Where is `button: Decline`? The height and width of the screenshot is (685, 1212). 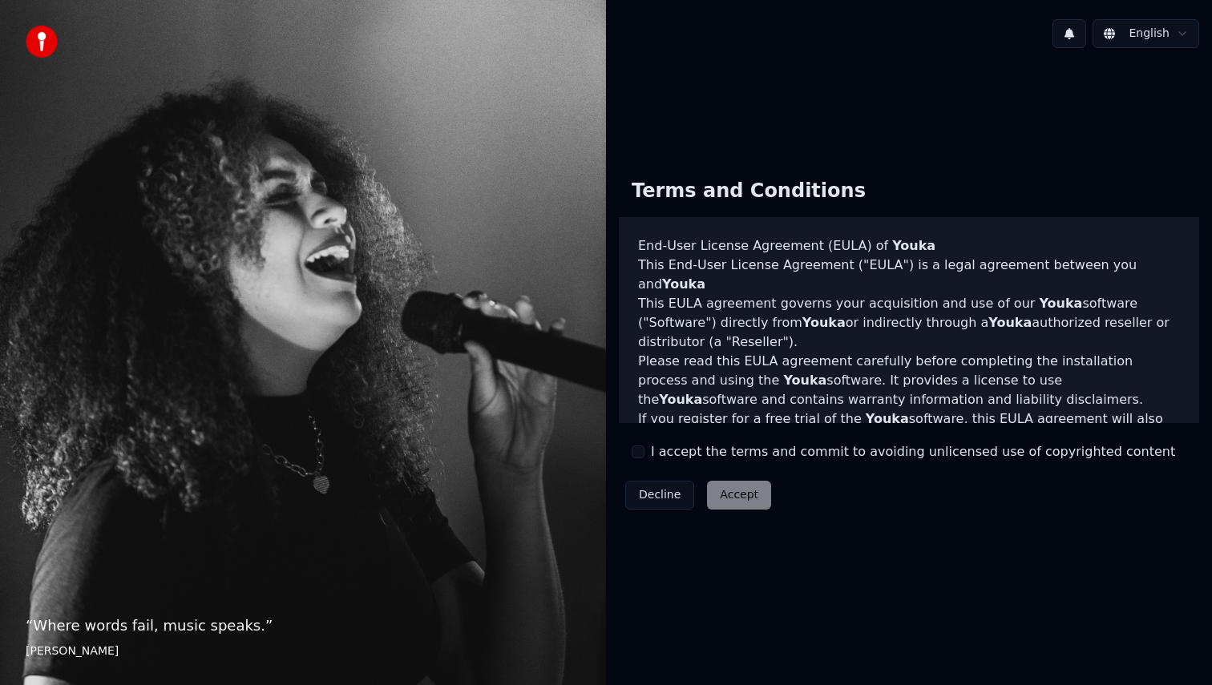
button: Decline is located at coordinates (660, 495).